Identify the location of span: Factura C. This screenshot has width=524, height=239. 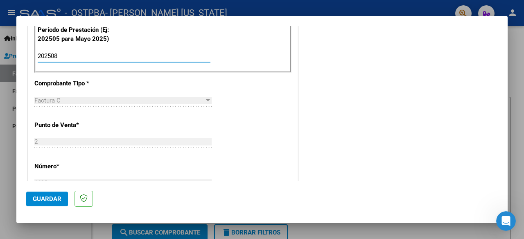
(47, 101).